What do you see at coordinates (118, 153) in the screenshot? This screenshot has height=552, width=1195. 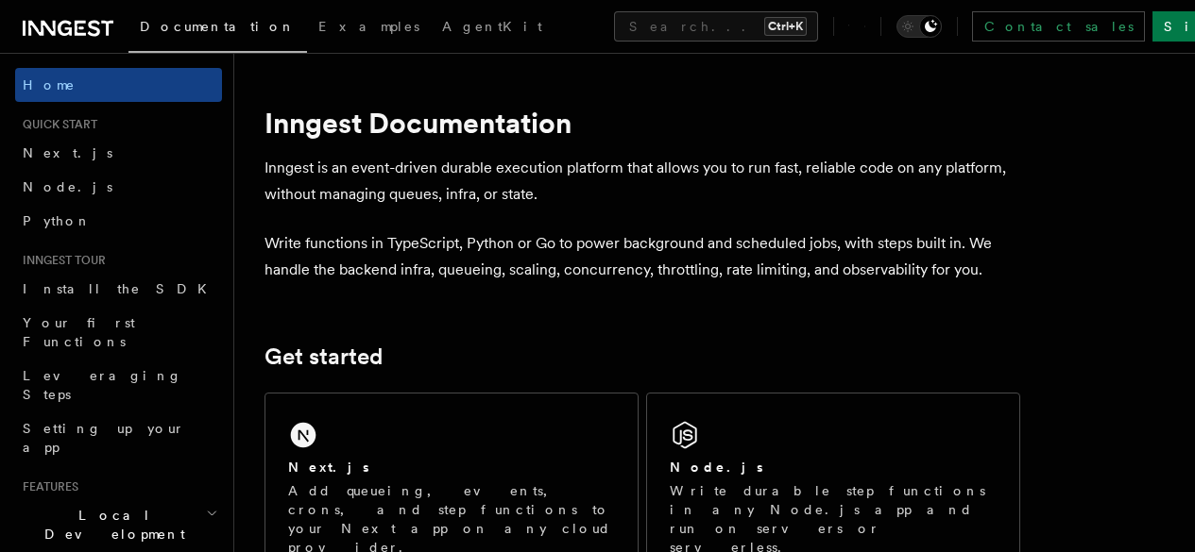 I see `a: Next.js` at bounding box center [118, 153].